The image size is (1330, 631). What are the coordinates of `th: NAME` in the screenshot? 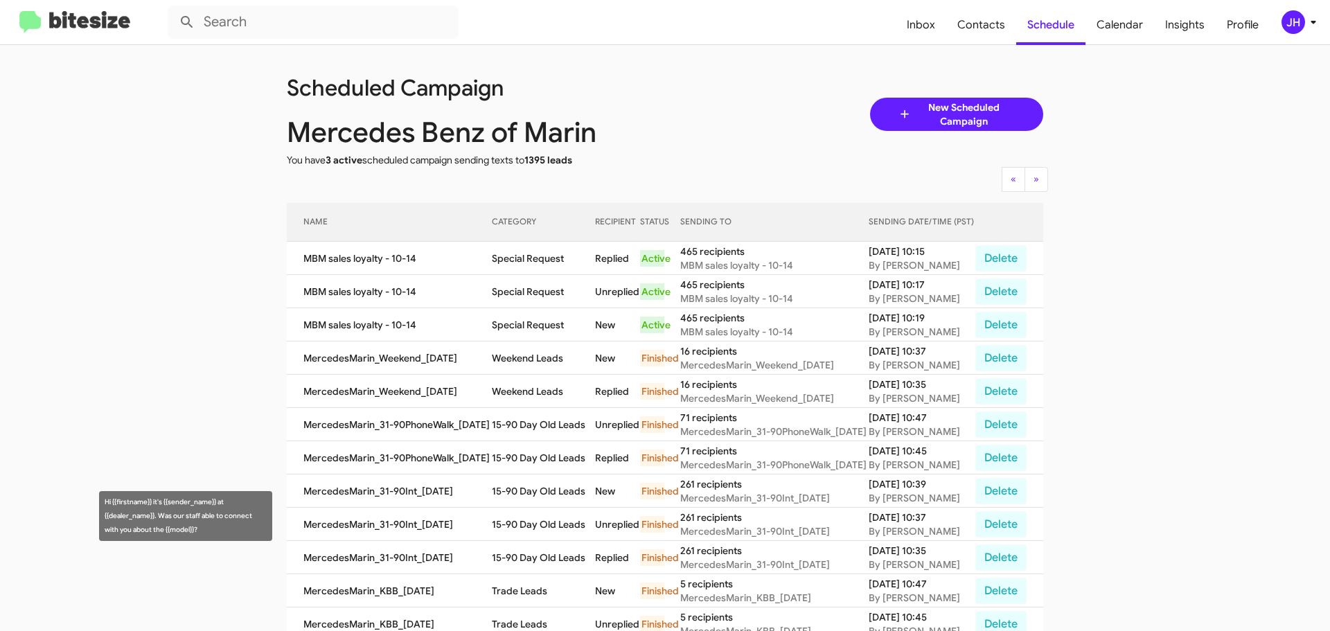 It's located at (389, 222).